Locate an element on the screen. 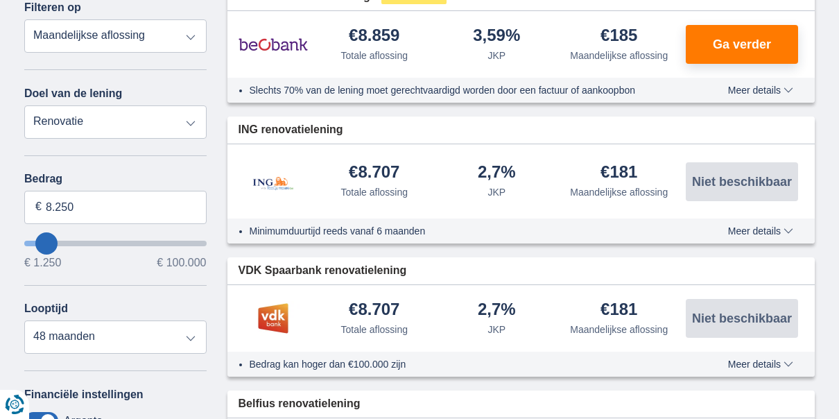 The image size is (839, 419). span: ING renovatielening is located at coordinates (290, 130).